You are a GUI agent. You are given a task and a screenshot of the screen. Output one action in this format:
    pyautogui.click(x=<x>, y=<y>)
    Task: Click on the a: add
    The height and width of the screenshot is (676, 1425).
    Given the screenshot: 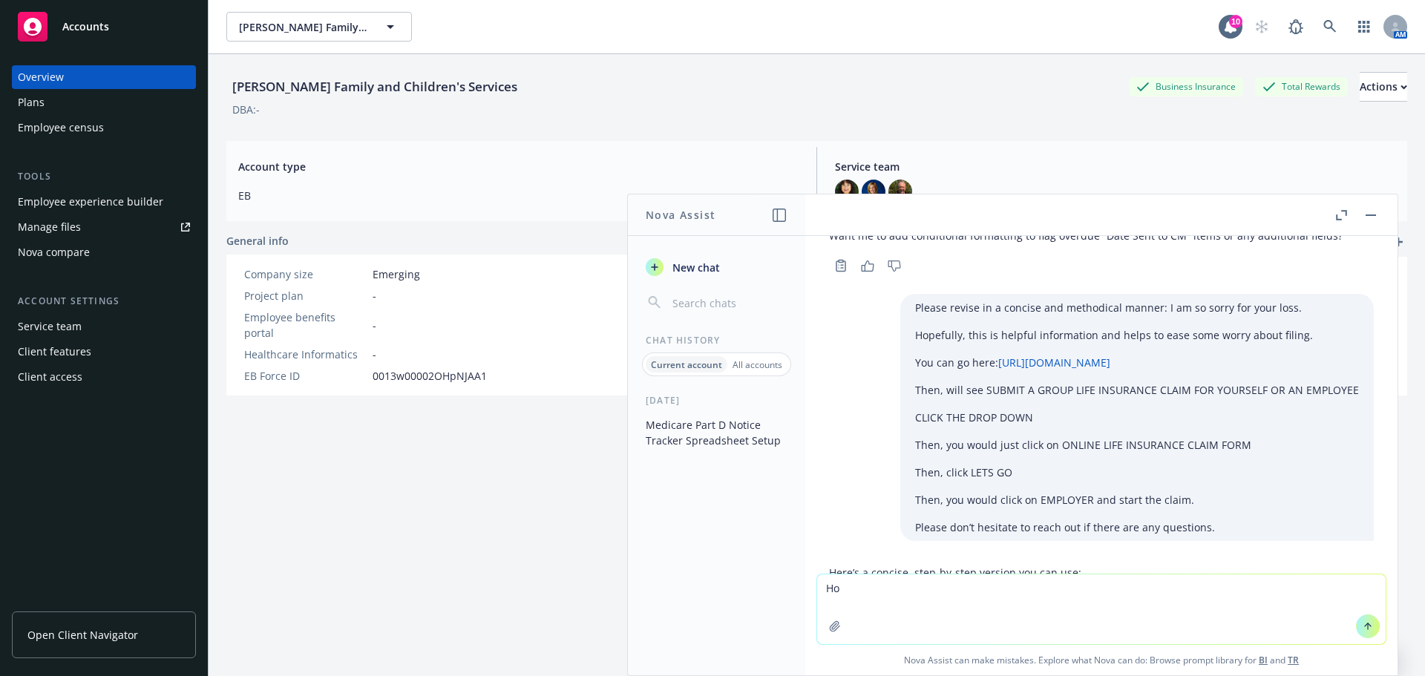 What is the action you would take?
    pyautogui.click(x=1398, y=242)
    